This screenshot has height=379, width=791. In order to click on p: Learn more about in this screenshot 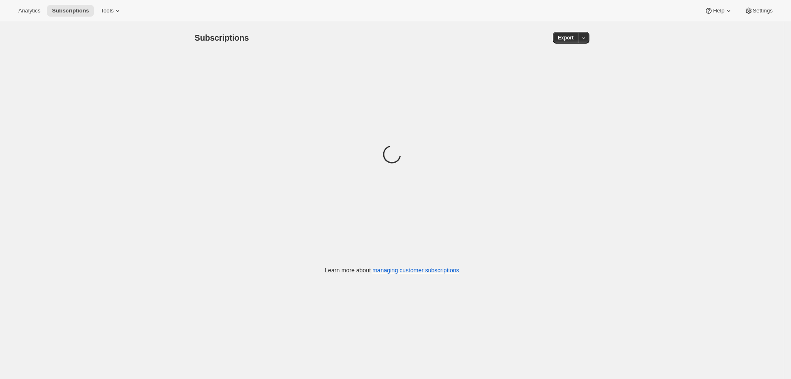, I will do `click(392, 271)`.